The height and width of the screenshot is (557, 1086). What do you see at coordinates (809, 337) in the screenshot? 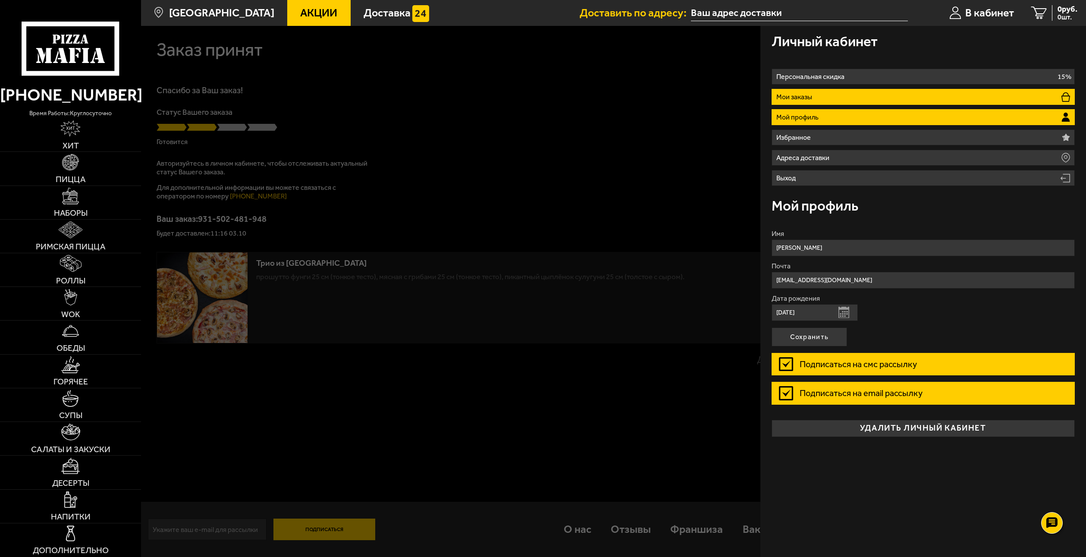
I see `button: Сохранить` at bounding box center [809, 337].